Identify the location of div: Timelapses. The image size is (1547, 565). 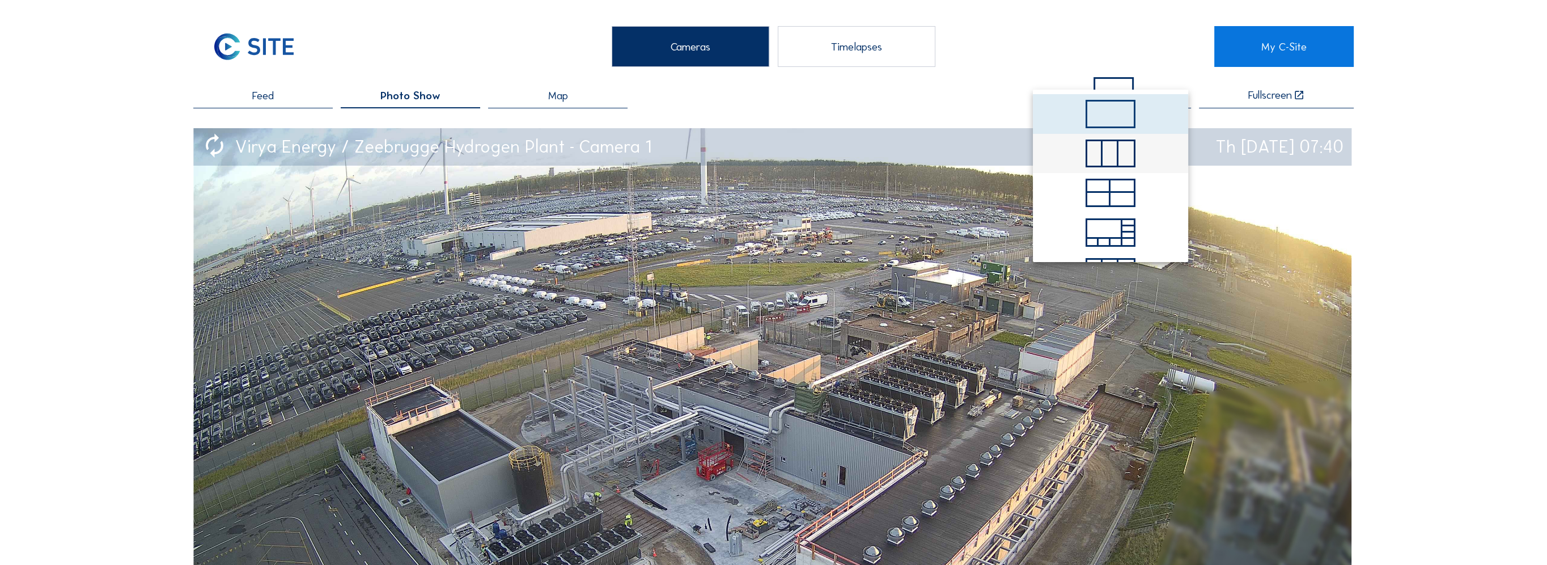
(856, 46).